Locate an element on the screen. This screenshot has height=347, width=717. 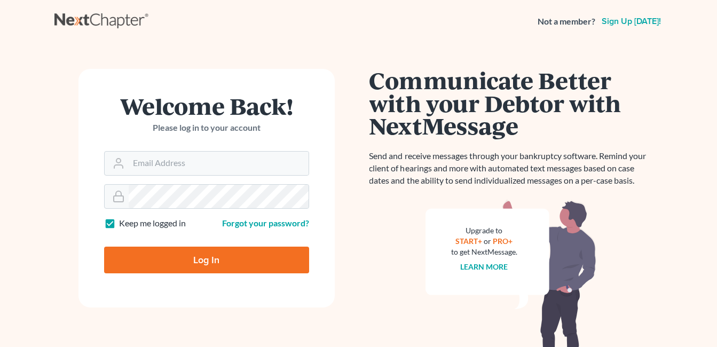
label: Keep me logged in is located at coordinates (152, 223).